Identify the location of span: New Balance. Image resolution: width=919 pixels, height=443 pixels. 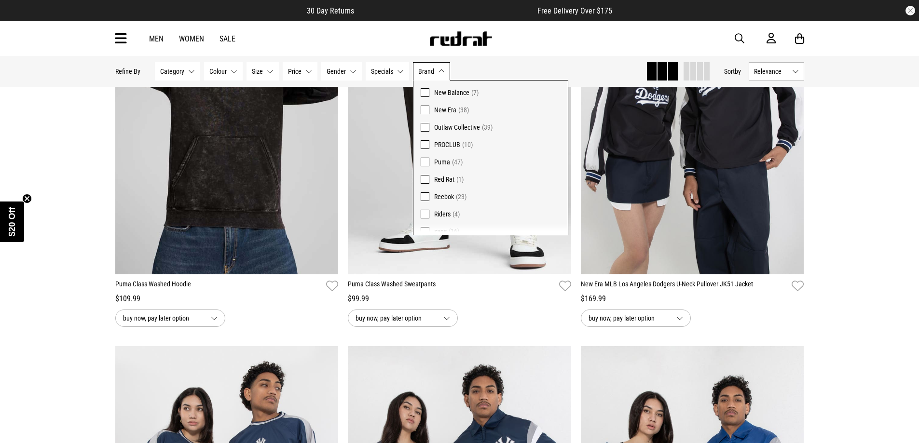
(451, 93).